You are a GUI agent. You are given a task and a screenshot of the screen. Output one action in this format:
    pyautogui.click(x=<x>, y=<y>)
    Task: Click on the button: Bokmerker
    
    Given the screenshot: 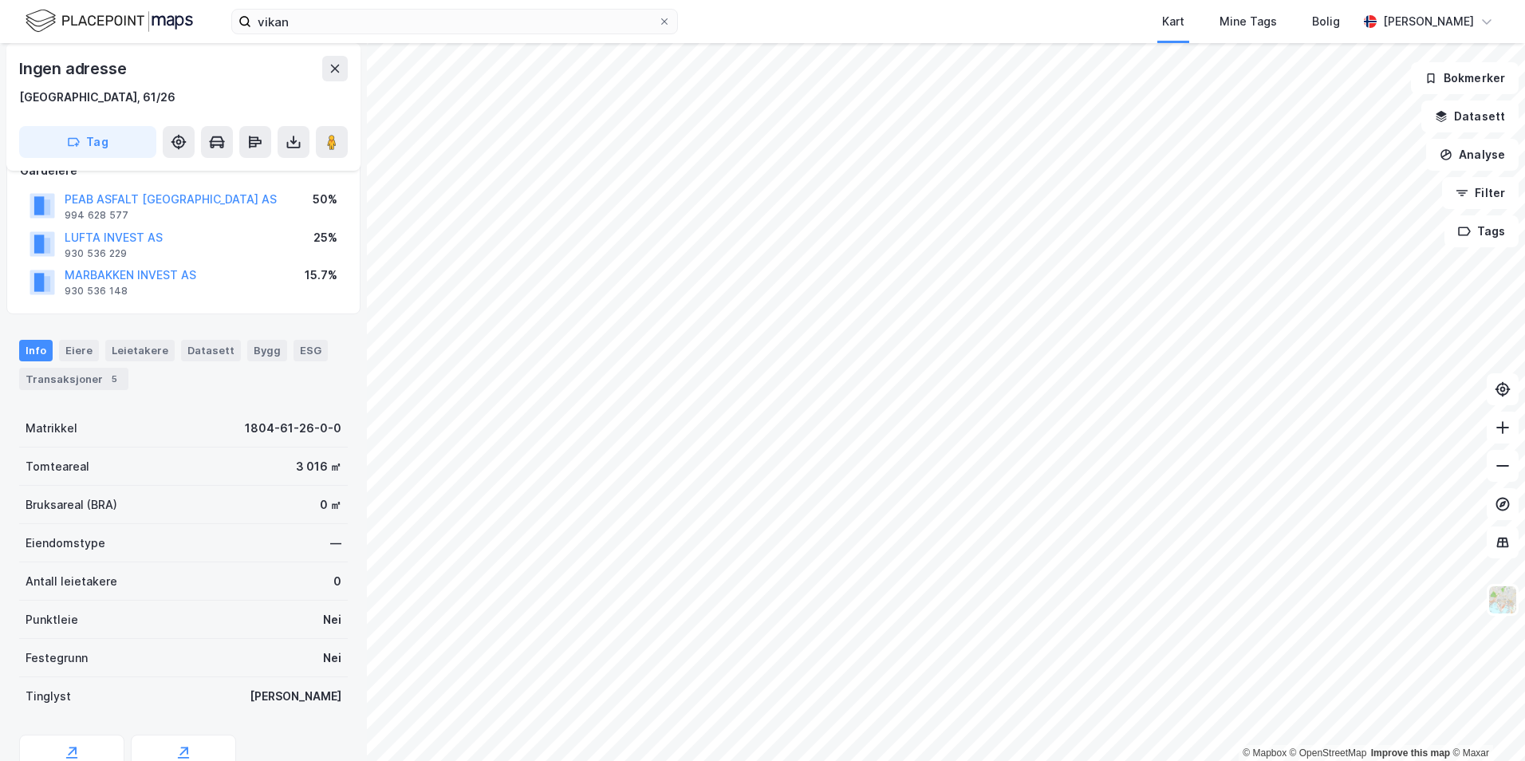 What is the action you would take?
    pyautogui.click(x=1464, y=78)
    